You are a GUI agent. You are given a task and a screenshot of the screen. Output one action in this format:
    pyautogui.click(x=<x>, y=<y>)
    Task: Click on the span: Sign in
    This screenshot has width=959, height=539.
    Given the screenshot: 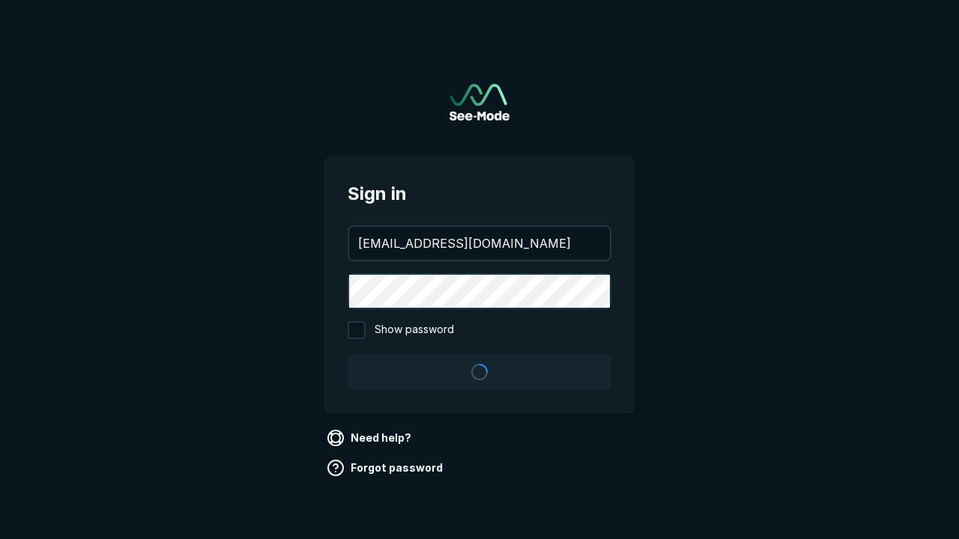 What is the action you would take?
    pyautogui.click(x=480, y=194)
    